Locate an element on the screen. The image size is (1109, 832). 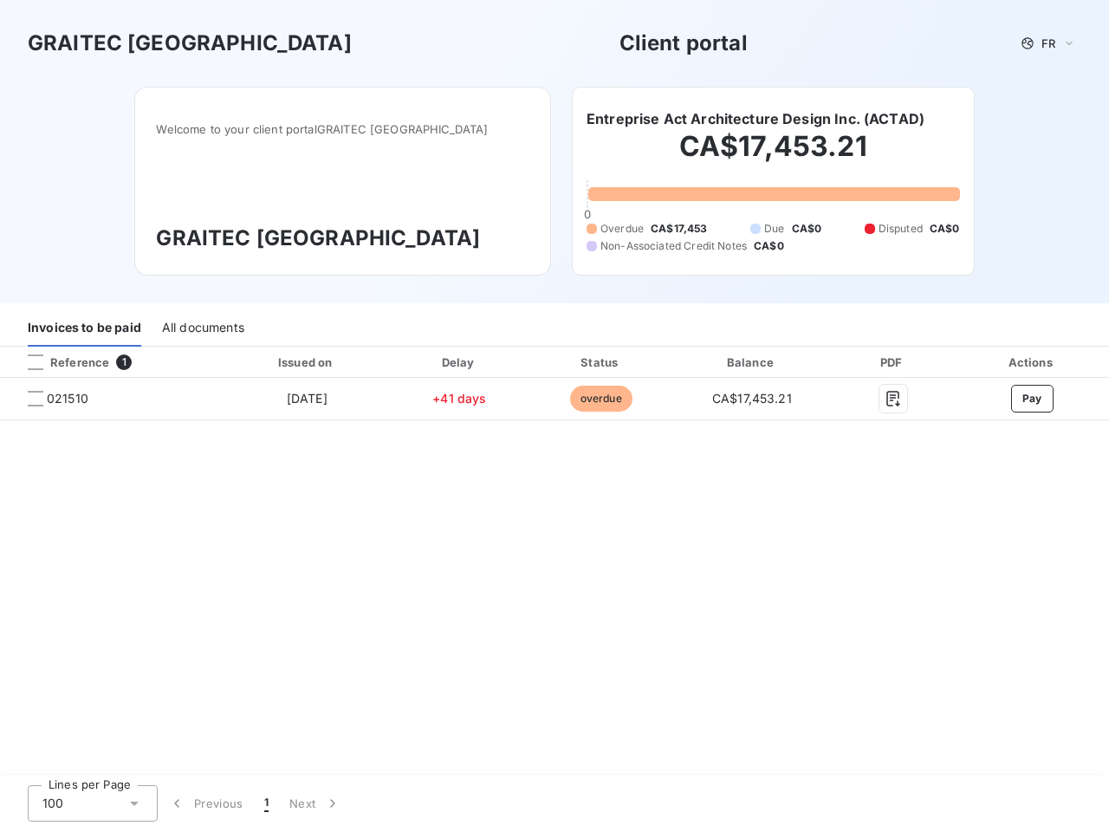
div: All documents is located at coordinates (203, 328).